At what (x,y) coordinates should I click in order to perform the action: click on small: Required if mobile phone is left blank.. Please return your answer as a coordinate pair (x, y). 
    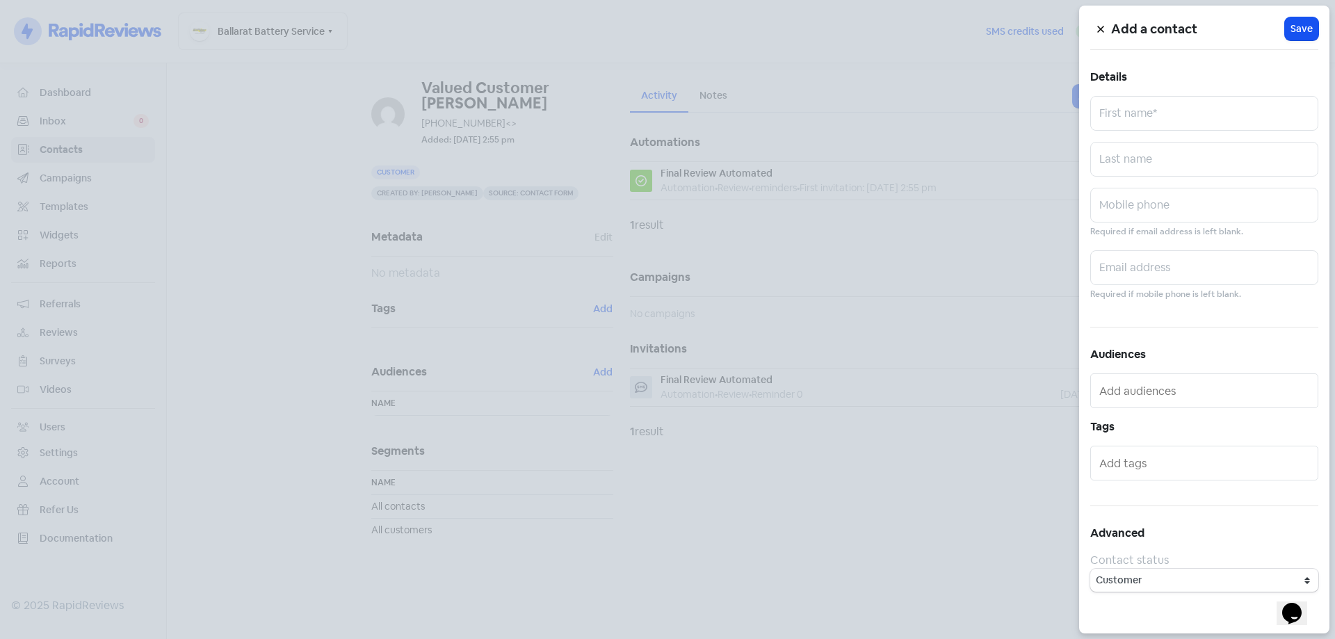
    Looking at the image, I should click on (1165, 294).